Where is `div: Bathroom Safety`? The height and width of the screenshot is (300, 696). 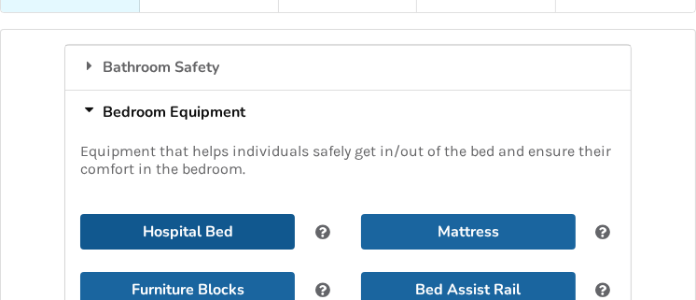
div: Bathroom Safety is located at coordinates (347, 67).